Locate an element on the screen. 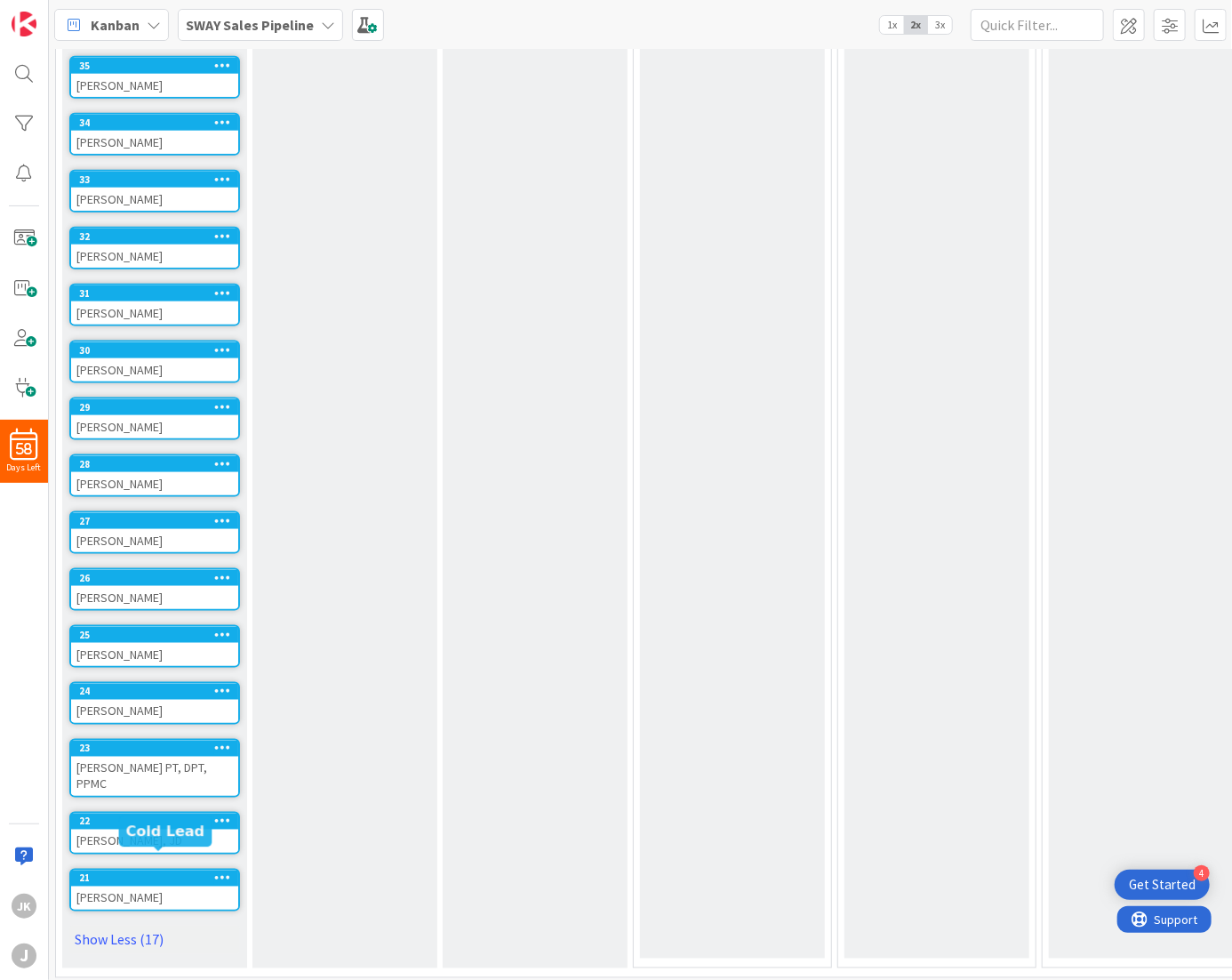 Image resolution: width=1232 pixels, height=980 pixels. div: j is located at coordinates (24, 956).